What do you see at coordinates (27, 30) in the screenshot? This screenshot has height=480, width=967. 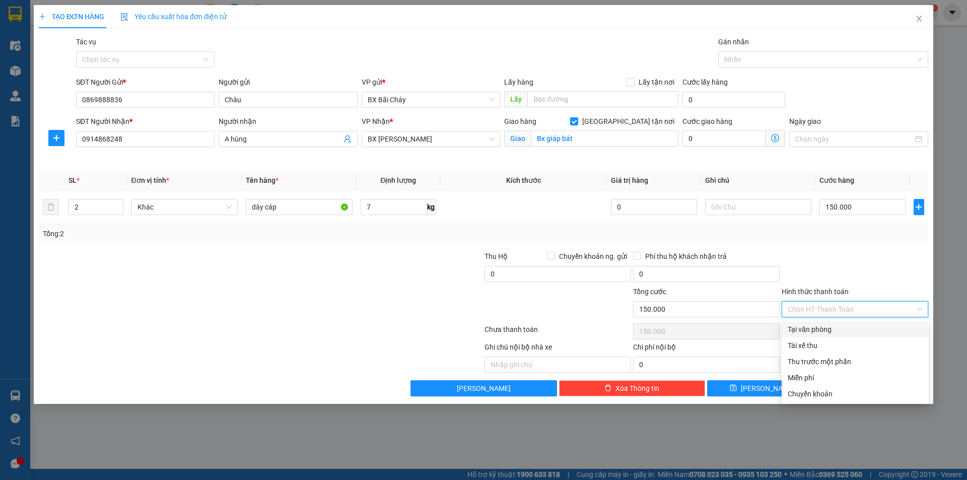 I see `img: logo` at bounding box center [27, 30].